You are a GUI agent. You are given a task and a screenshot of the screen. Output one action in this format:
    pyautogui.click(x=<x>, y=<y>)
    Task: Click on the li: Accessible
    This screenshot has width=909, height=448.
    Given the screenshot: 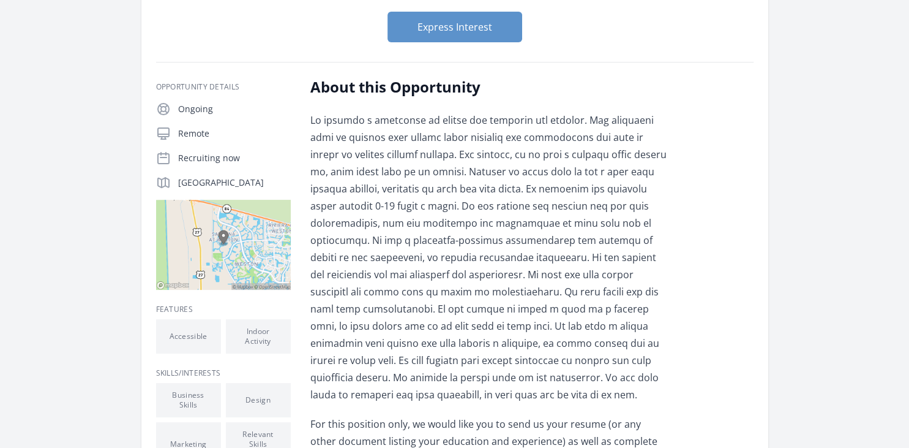 What is the action you would take?
    pyautogui.click(x=189, y=336)
    